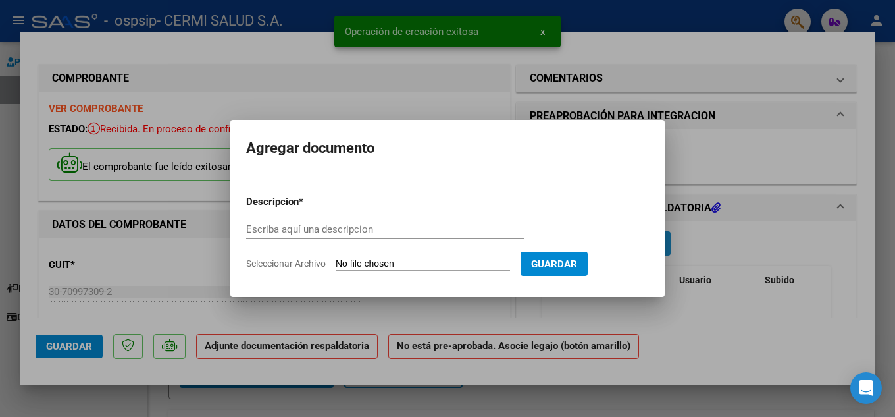 The image size is (895, 417). What do you see at coordinates (307, 201) in the screenshot?
I see `p: Descripcion` at bounding box center [307, 201].